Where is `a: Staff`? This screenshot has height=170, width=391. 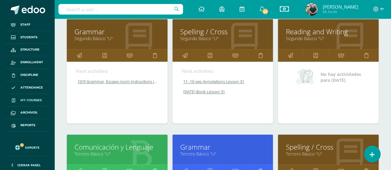
a: Staff is located at coordinates (27, 25).